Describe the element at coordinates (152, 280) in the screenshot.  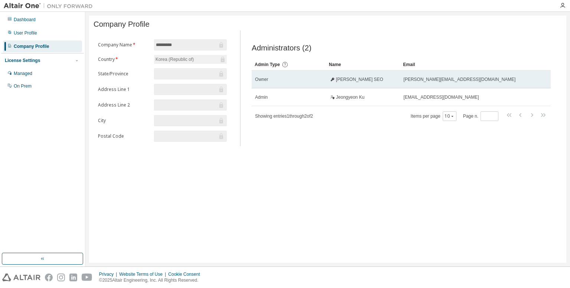
I see `p: © 2025 Altair Engineering, Inc. All Rights Reserved.` at that location.